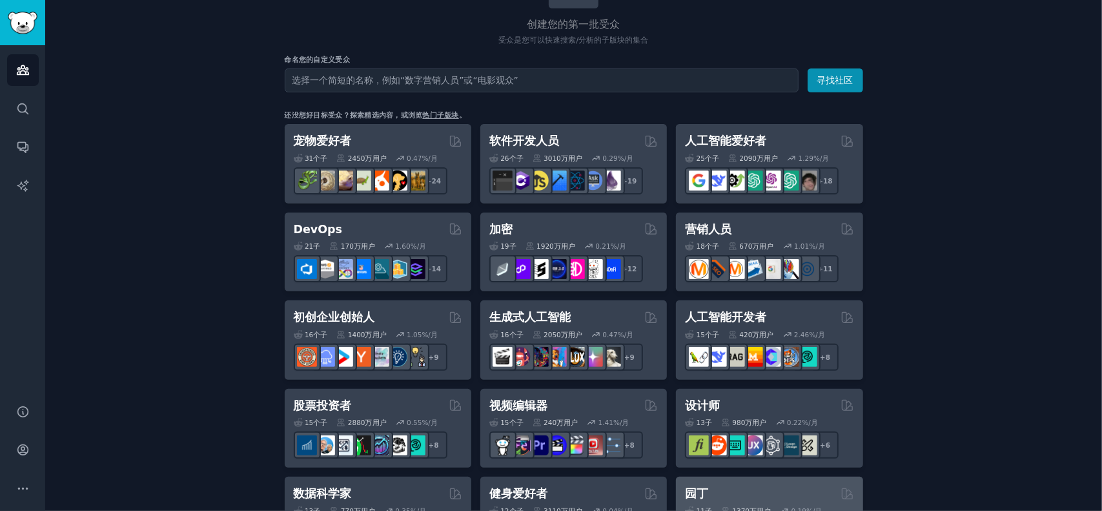 This screenshot has width=1102, height=511. What do you see at coordinates (556, 445) in the screenshot?
I see `img: 视频编辑器` at bounding box center [556, 445].